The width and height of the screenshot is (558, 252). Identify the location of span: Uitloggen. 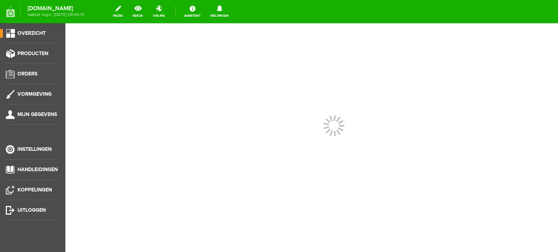
(32, 210).